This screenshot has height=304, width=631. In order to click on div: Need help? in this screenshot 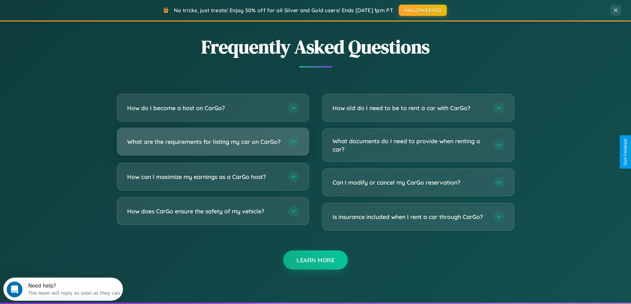, I will do `click(71, 8)`.